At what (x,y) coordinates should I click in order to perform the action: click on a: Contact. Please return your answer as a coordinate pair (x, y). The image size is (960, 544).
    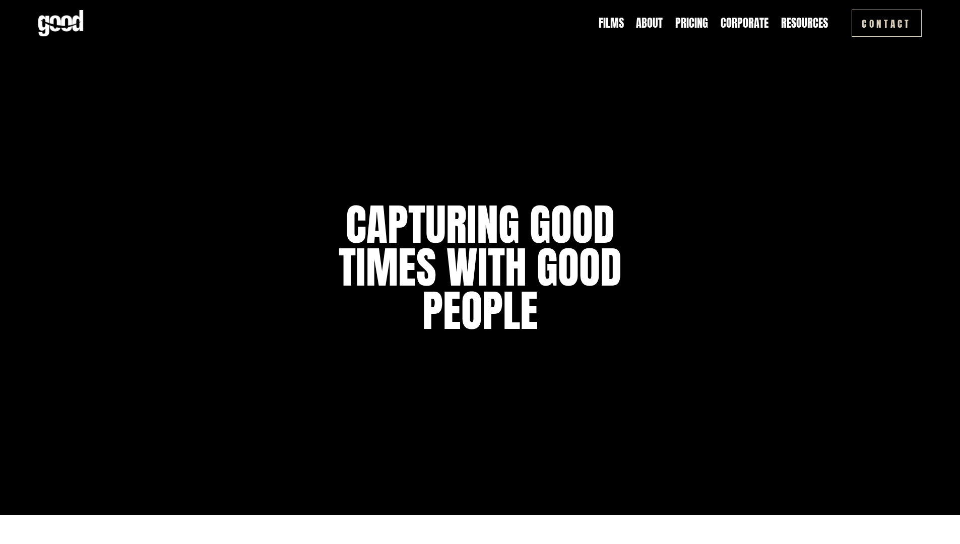
    Looking at the image, I should click on (886, 23).